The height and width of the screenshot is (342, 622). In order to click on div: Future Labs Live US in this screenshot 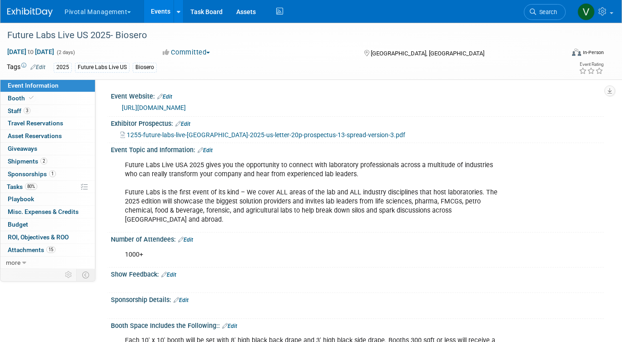, I will do `click(102, 67)`.